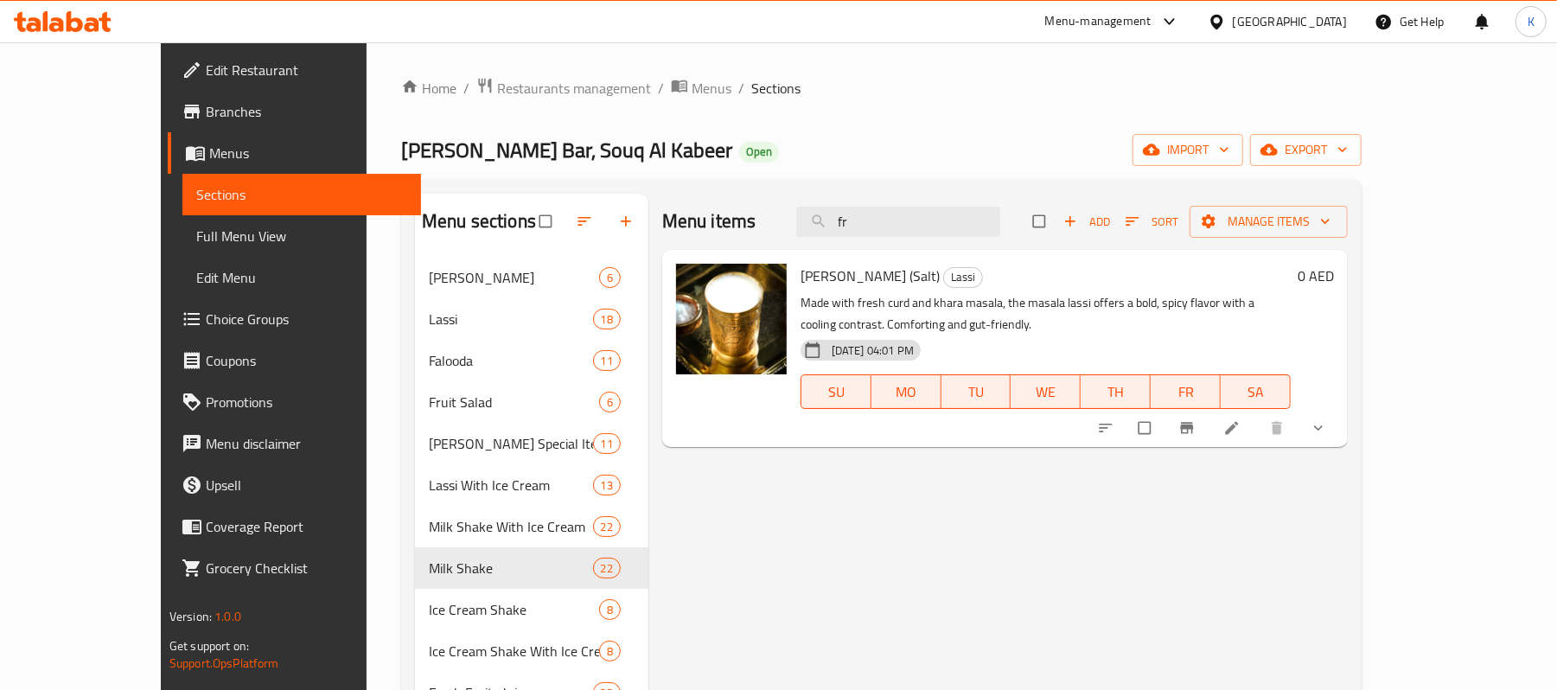 The image size is (1557, 690). What do you see at coordinates (306, 70) in the screenshot?
I see `span: Edit Restaurant` at bounding box center [306, 70].